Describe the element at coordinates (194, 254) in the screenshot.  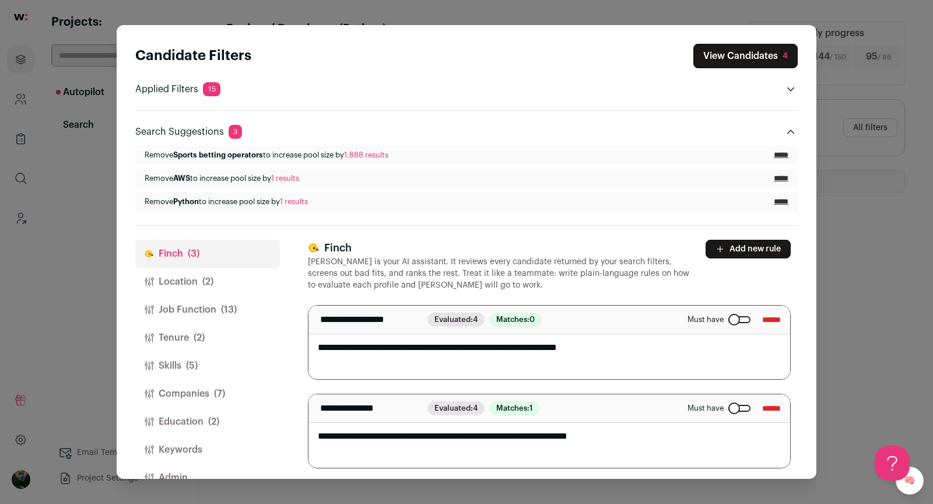
I see `span: (3)` at that location.